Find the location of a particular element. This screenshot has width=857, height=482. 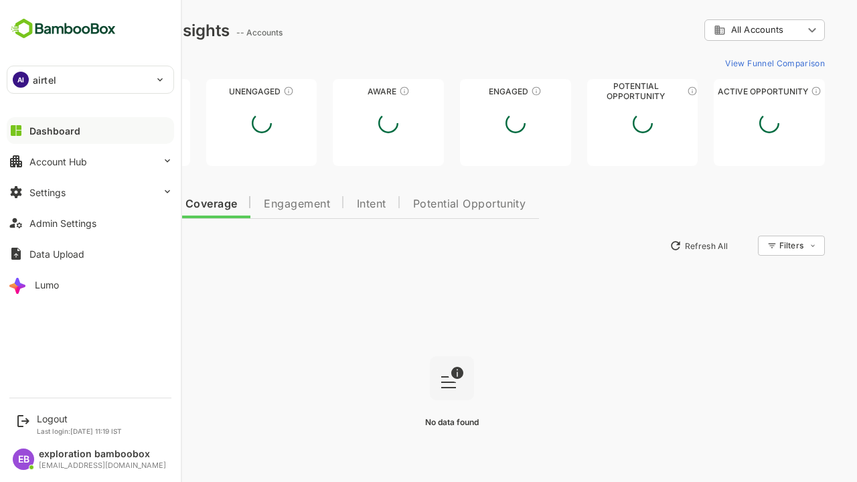

span: Intent is located at coordinates (325, 204).